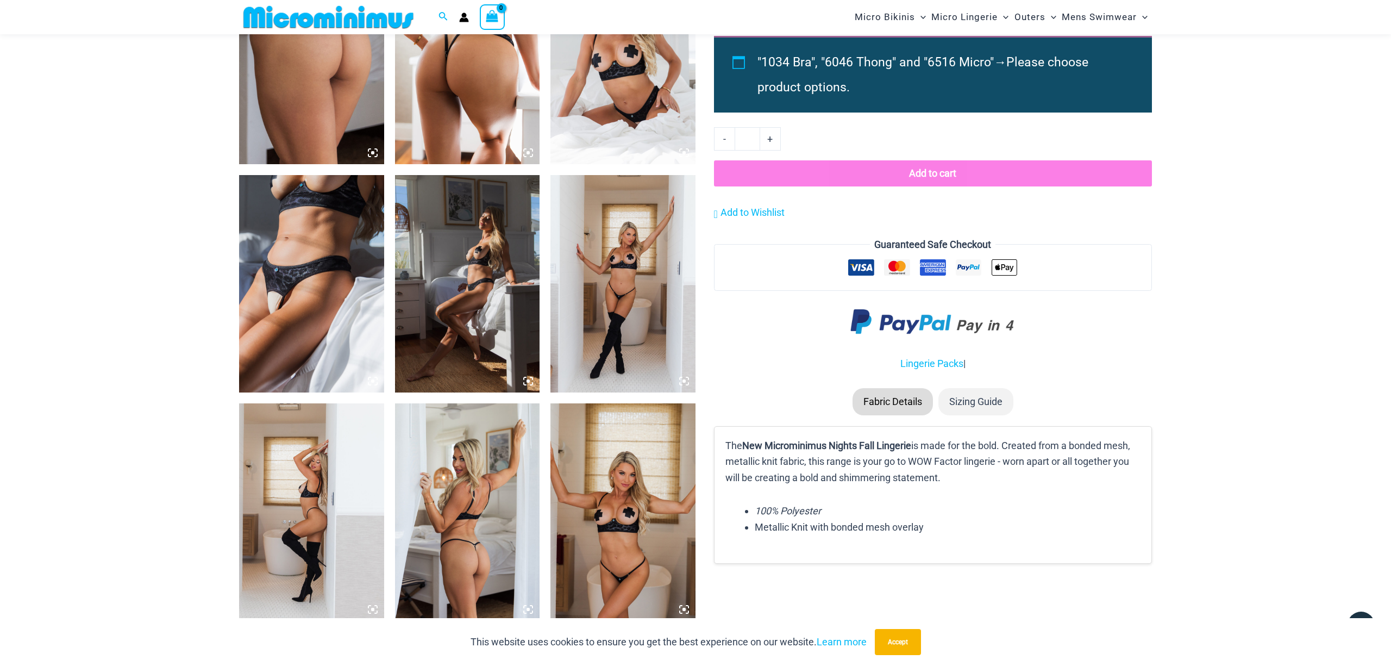 Image resolution: width=1391 pixels, height=666 pixels. Describe the element at coordinates (1035, 17) in the screenshot. I see `a: OutersMenu ToggleMenu Toggle` at that location.